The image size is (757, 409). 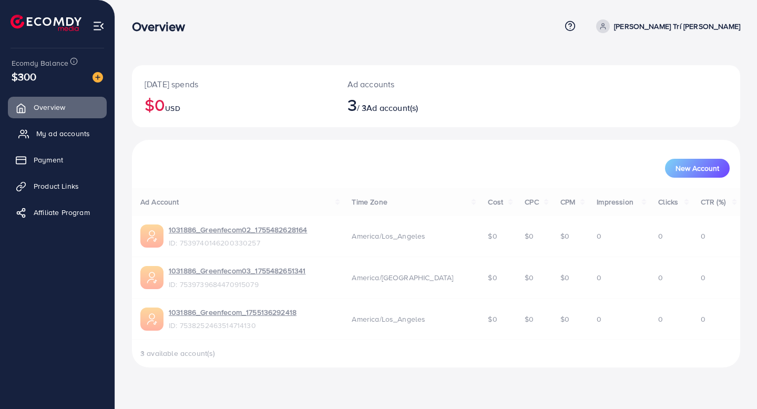 I want to click on a: logo, so click(x=46, y=23).